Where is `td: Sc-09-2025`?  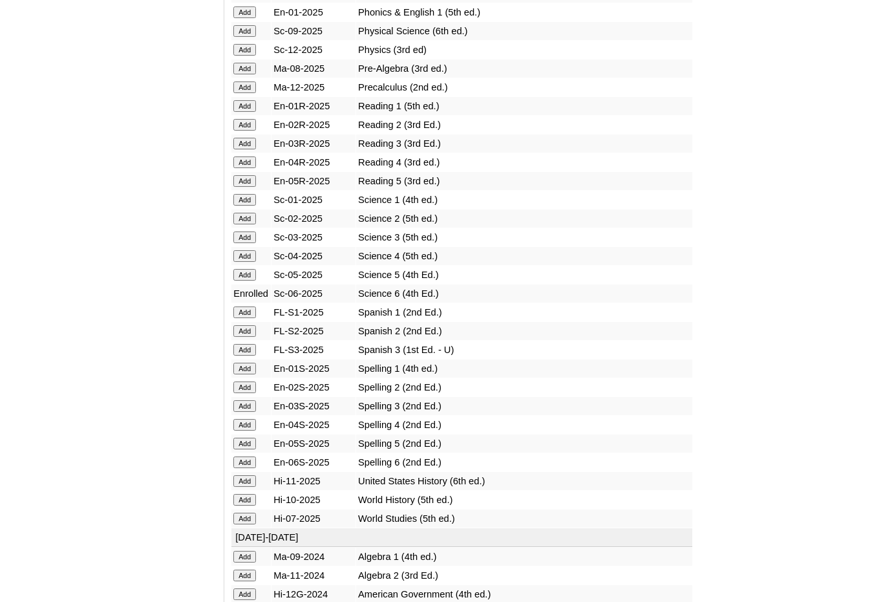
td: Sc-09-2025 is located at coordinates (313, 31).